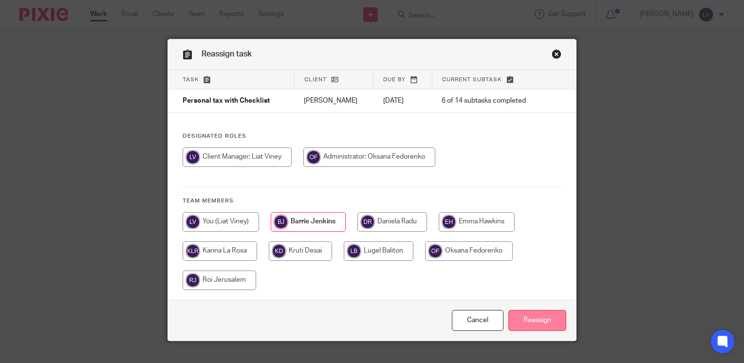  I want to click on span: Client, so click(316, 79).